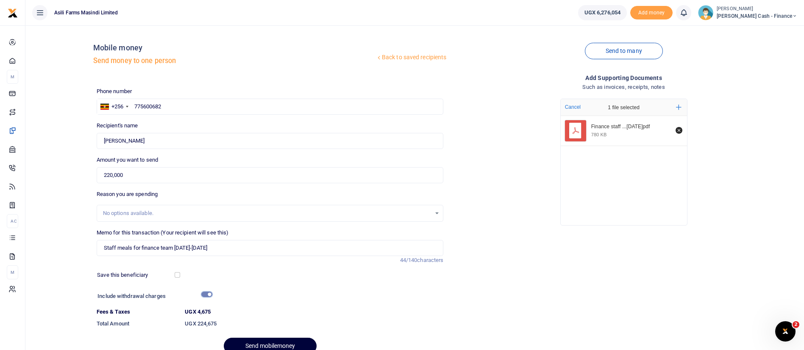 The image size is (804, 350). Describe the element at coordinates (602, 13) in the screenshot. I see `a: UGX 6,276,054` at that location.